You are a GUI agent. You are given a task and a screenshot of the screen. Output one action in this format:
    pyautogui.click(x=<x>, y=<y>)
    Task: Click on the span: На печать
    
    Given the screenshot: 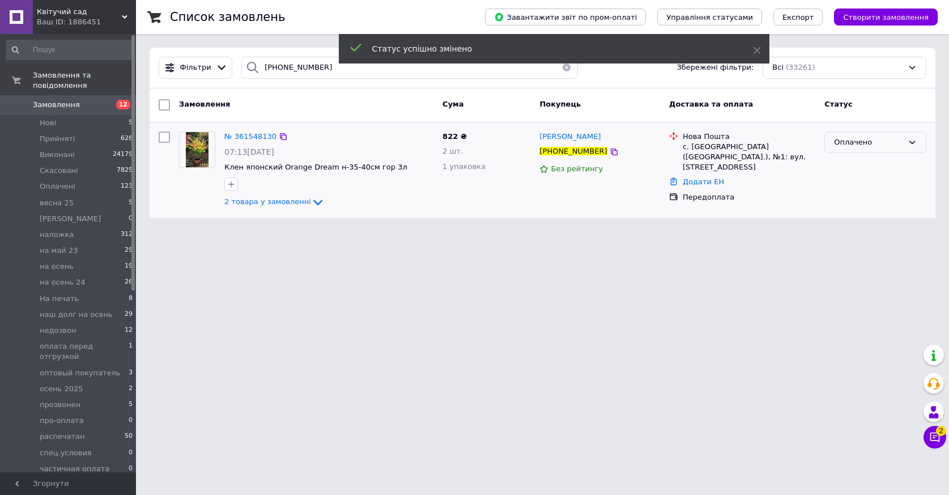 What is the action you would take?
    pyautogui.click(x=59, y=299)
    